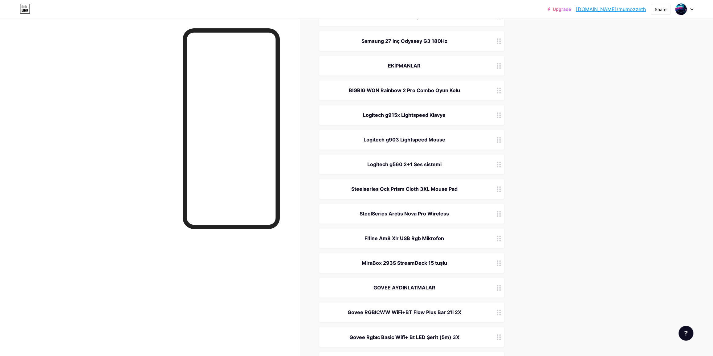 The image size is (713, 356). I want to click on div: Samsung 27 inç Odyssey G3 180Hz, so click(404, 41).